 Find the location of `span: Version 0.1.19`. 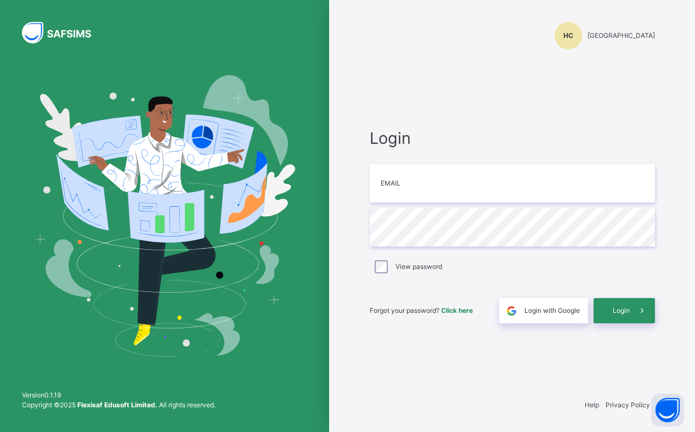

span: Version 0.1.19 is located at coordinates (119, 395).